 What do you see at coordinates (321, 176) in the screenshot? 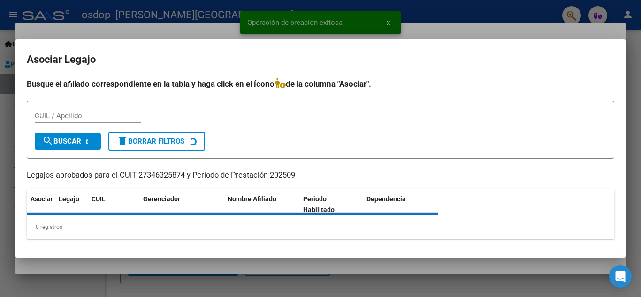
I see `p: Legajos aprobados para el CUIT 27346325874 y Período de Prestación 202509` at bounding box center [321, 176].